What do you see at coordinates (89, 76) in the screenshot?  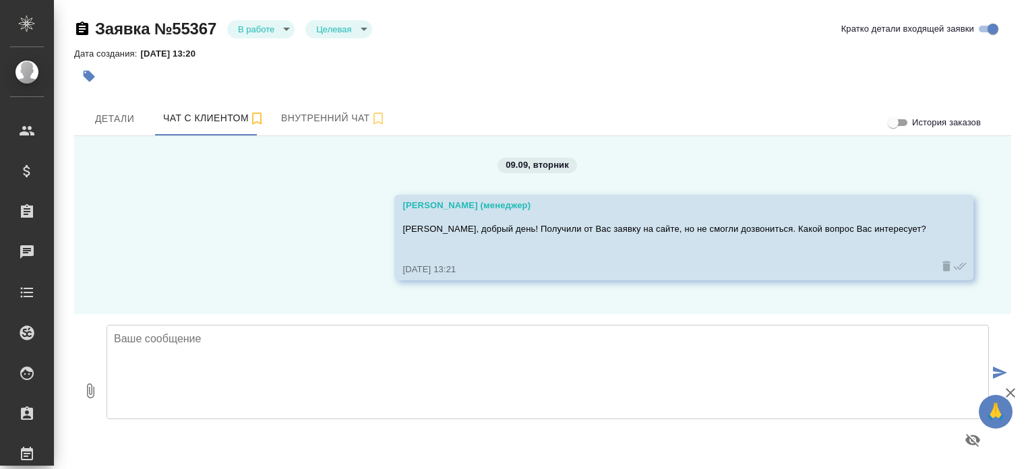 I see `button: Добавить тэг` at bounding box center [89, 76].